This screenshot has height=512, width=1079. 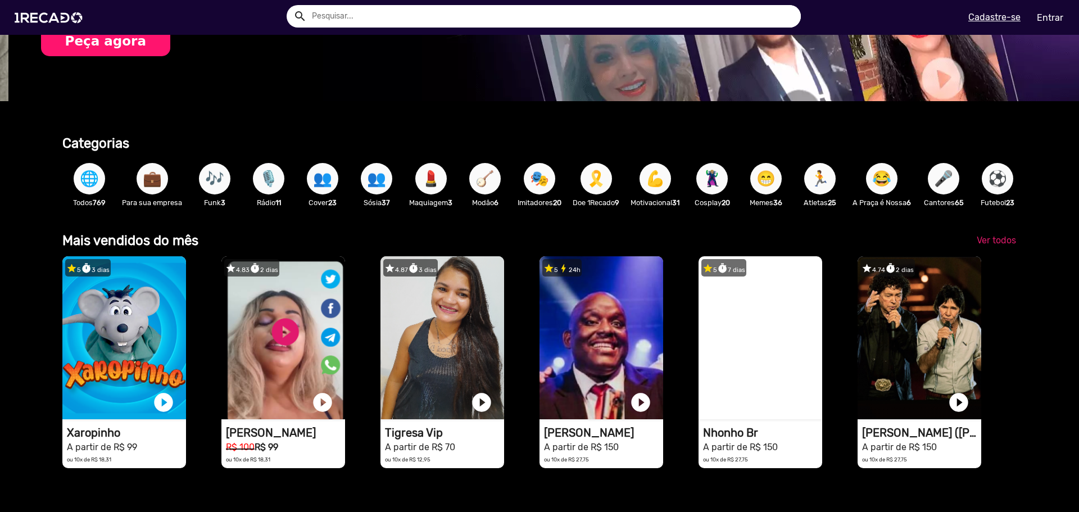 What do you see at coordinates (266, 447) in the screenshot?
I see `b: R$ 99` at bounding box center [266, 447].